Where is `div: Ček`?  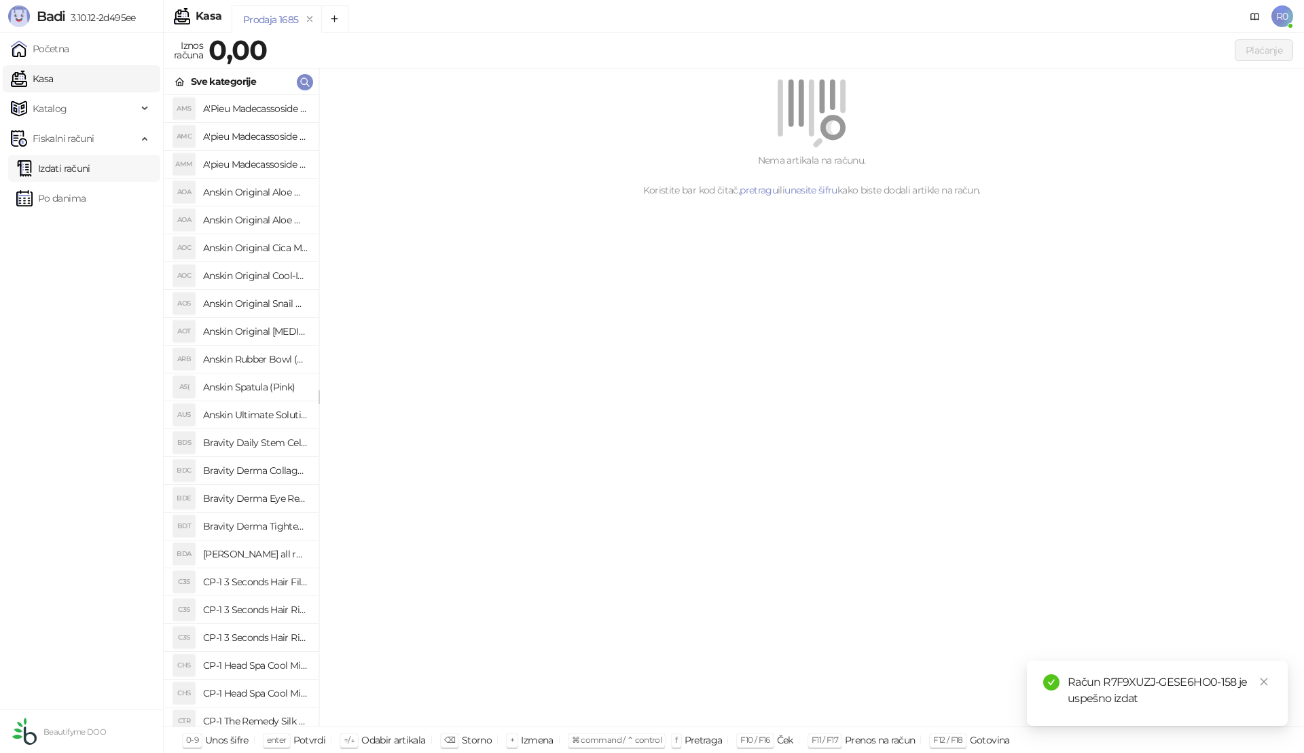 div: Ček is located at coordinates (785, 740).